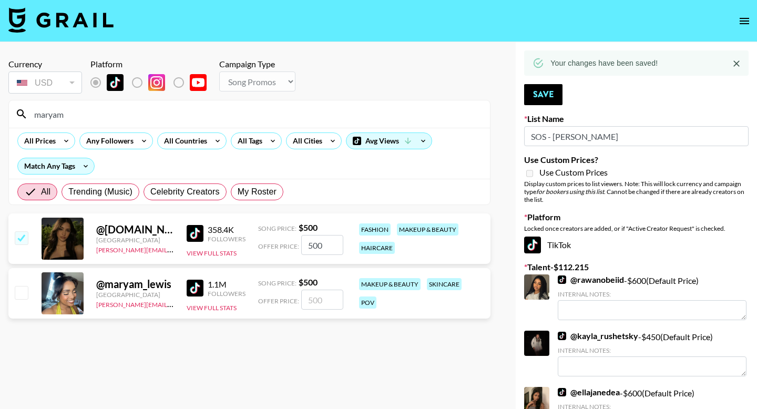 This screenshot has width=757, height=409. I want to click on div: Remove selected talent to change your currency, so click(45, 82).